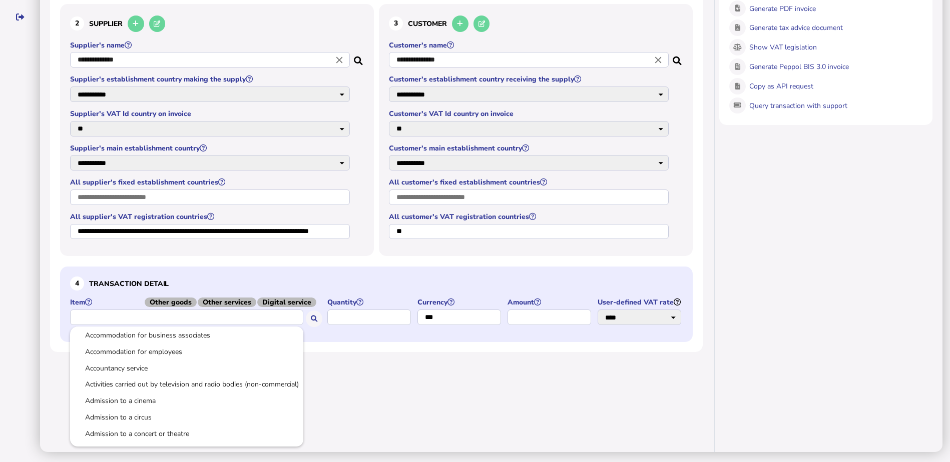 The image size is (950, 462). What do you see at coordinates (187, 335) in the screenshot?
I see `a: Accommodation for business associates` at bounding box center [187, 335].